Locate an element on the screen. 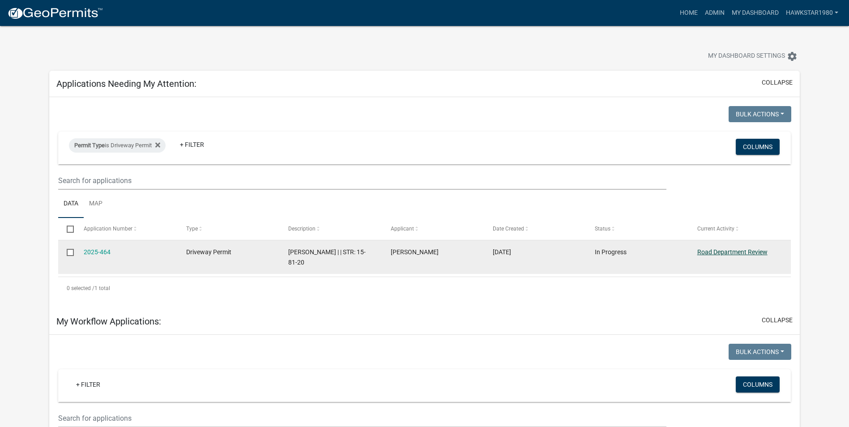 Image resolution: width=849 pixels, height=427 pixels. span: Brian Broderick | | STR: 15-81-20 is located at coordinates (327, 257).